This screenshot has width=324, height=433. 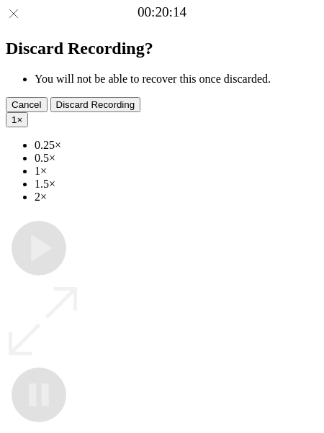 What do you see at coordinates (27, 104) in the screenshot?
I see `button: Cancel` at bounding box center [27, 104].